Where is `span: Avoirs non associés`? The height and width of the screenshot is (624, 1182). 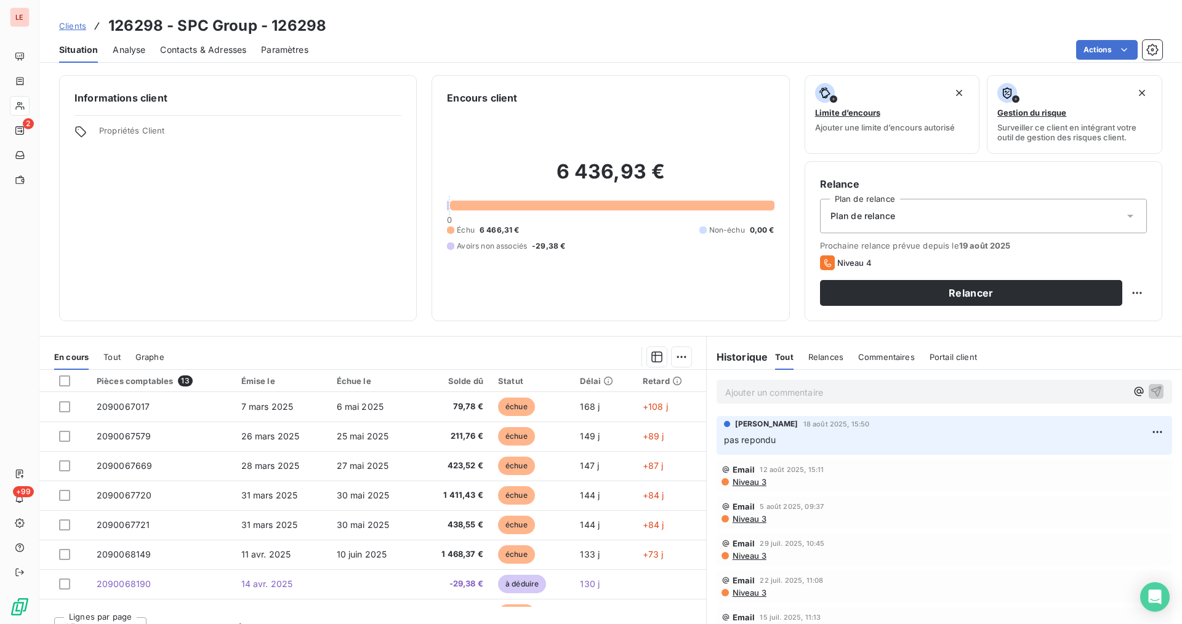
span: Avoirs non associés is located at coordinates (492, 246).